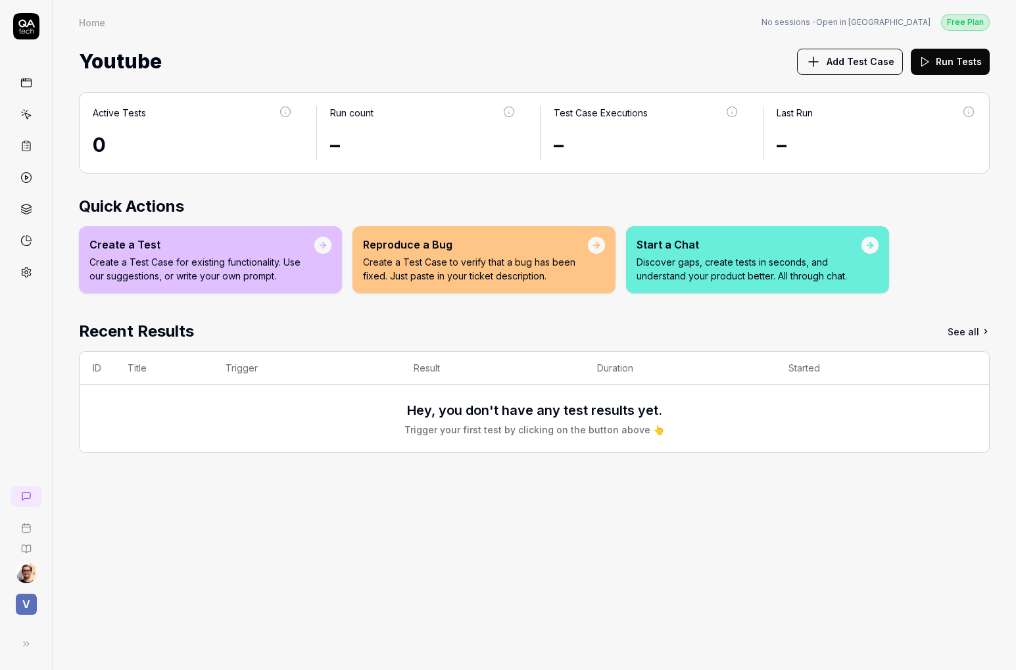  I want to click on th: Trigger, so click(306, 368).